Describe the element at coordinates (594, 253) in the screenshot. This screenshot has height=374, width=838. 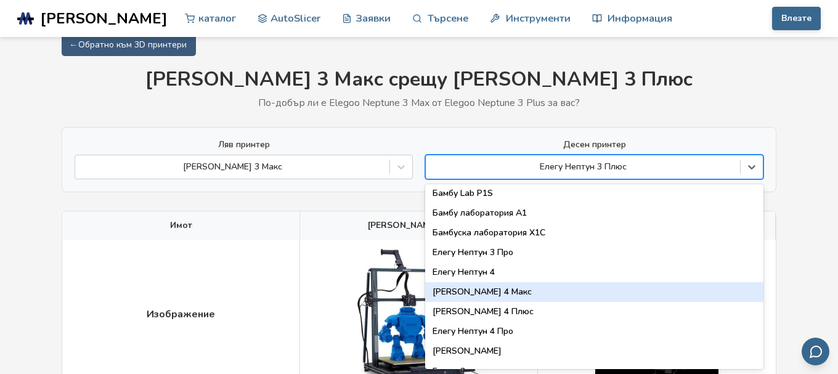
I see `div: Елегу Нептун 3 Про` at that location.